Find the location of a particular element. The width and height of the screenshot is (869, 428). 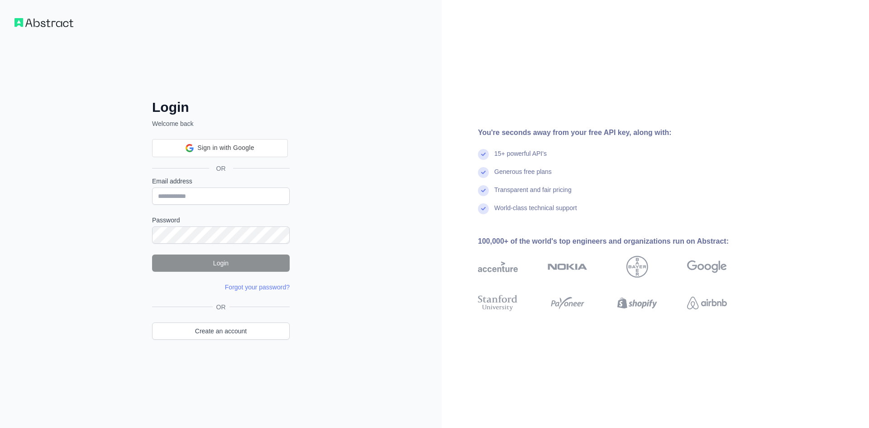

label: Email address is located at coordinates (221, 181).